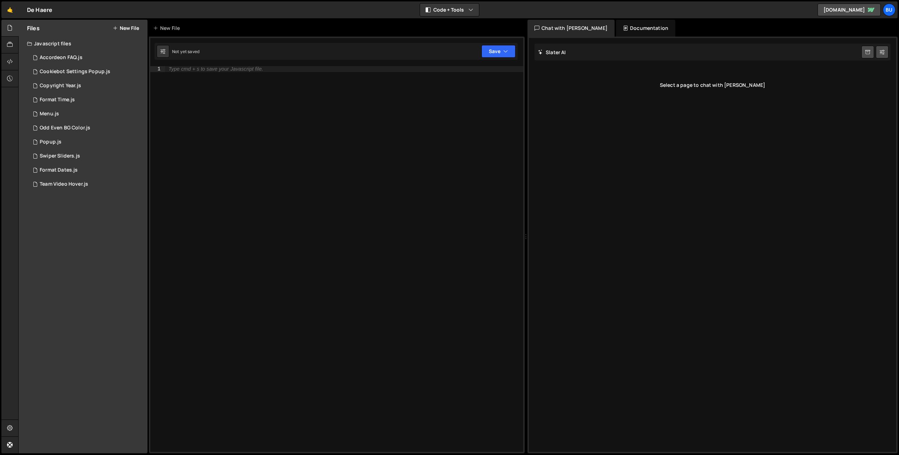 This screenshot has width=899, height=455. I want to click on button: New File, so click(126, 28).